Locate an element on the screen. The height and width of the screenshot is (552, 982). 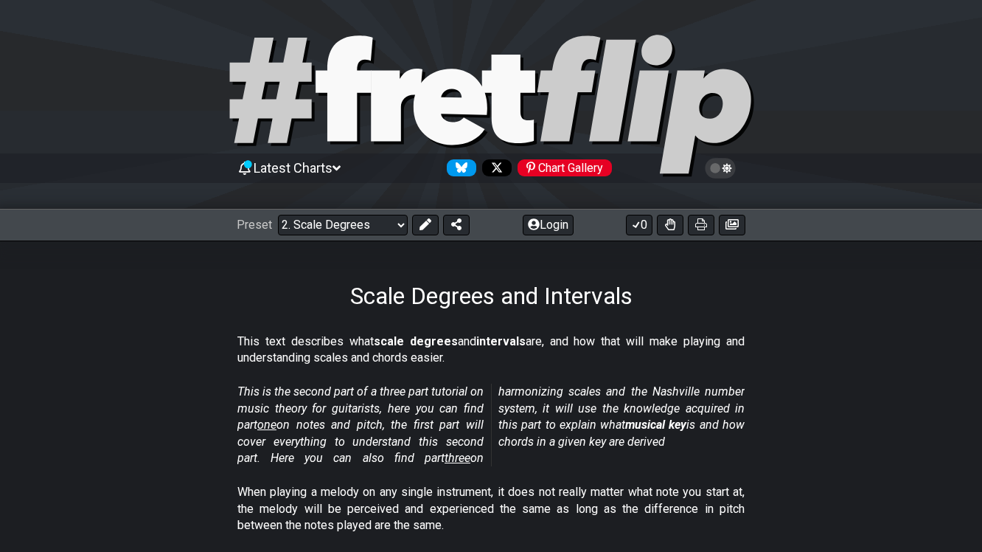
div: Chart Gallery is located at coordinates (565, 167).